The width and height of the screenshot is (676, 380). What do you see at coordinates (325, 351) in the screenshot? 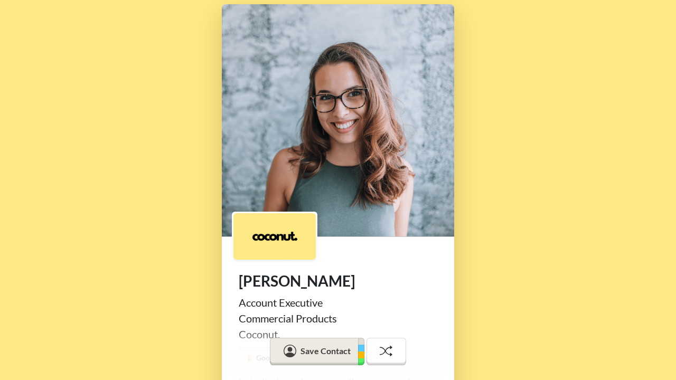
I see `span: Save Contact` at bounding box center [325, 351].